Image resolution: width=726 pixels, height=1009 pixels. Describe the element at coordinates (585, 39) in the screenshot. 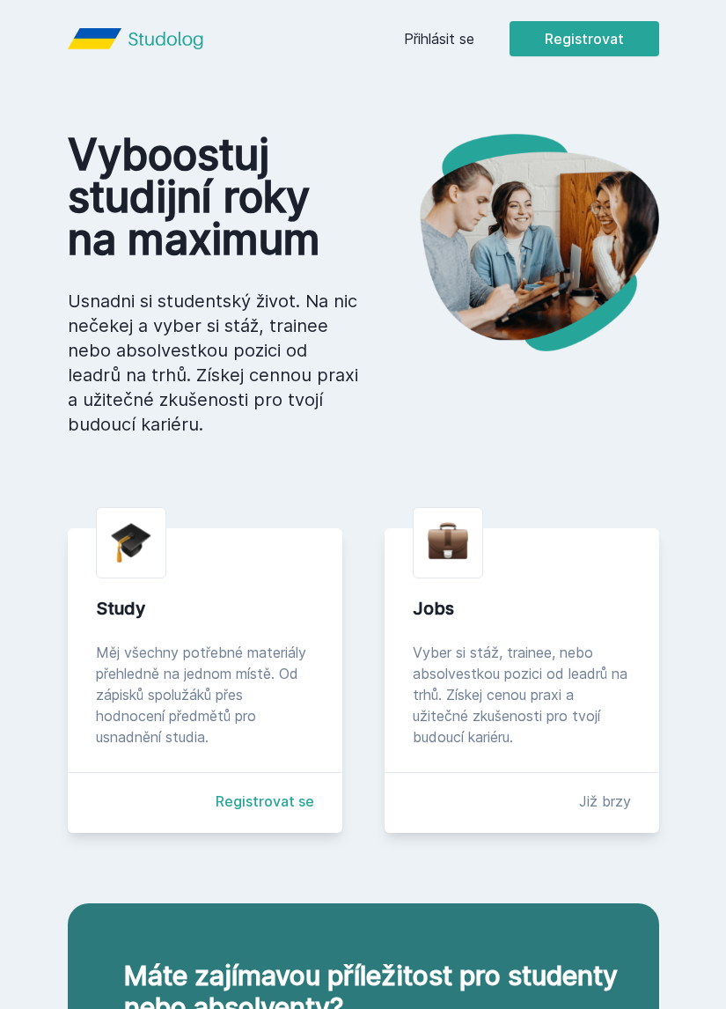

I see `button: Registrovat` at that location.